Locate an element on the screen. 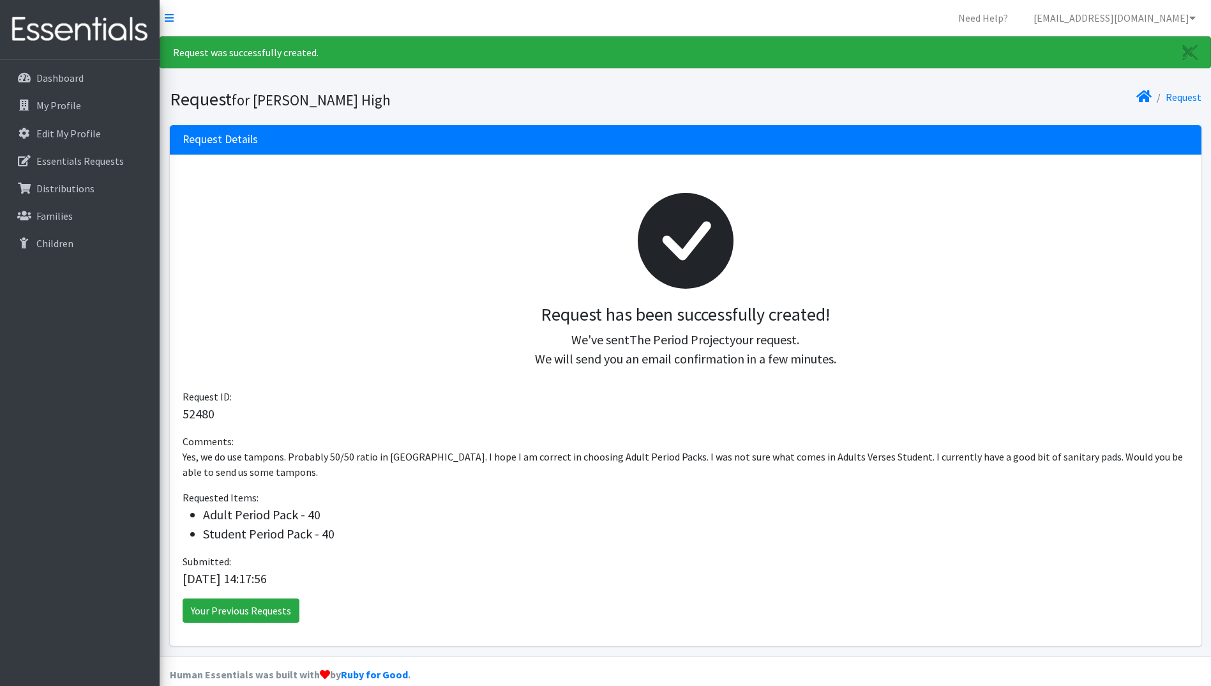 Image resolution: width=1211 pixels, height=686 pixels. img: HumanEssentials is located at coordinates (80, 29).